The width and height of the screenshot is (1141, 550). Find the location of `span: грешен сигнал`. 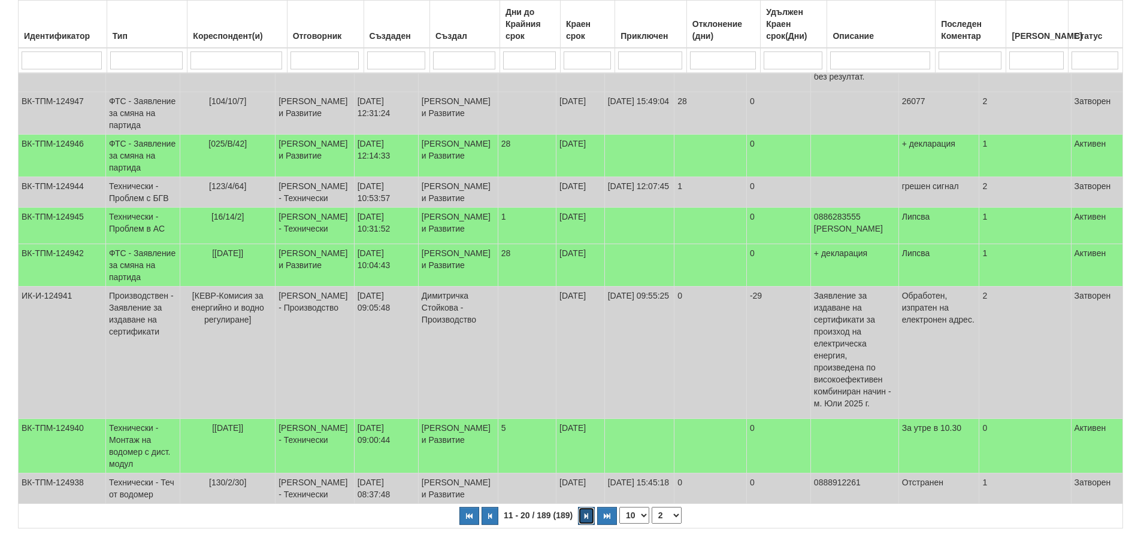

span: грешен сигнал is located at coordinates (930, 186).